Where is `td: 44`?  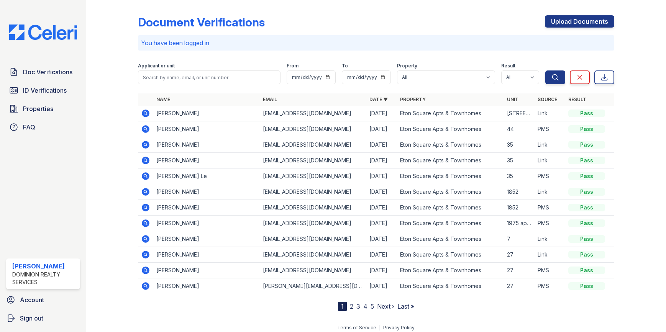 td: 44 is located at coordinates (520, 129).